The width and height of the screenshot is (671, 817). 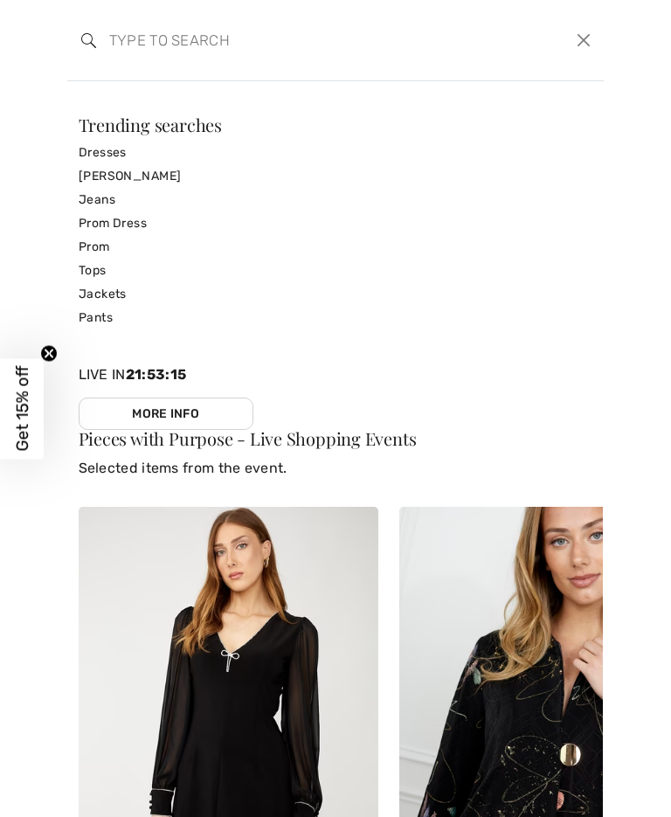 I want to click on div: Live In, so click(x=166, y=397).